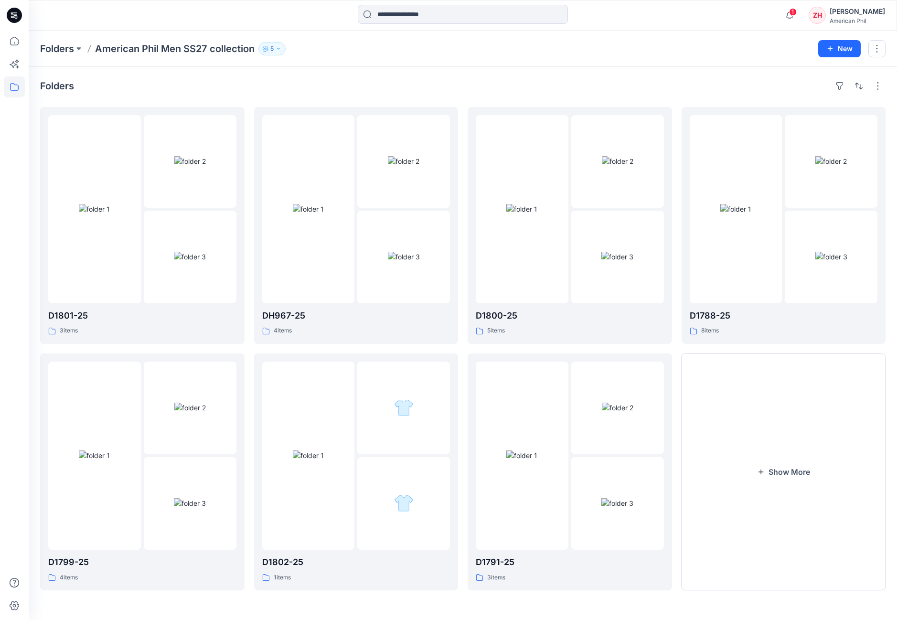  What do you see at coordinates (793, 12) in the screenshot?
I see `span: 1` at bounding box center [793, 12].